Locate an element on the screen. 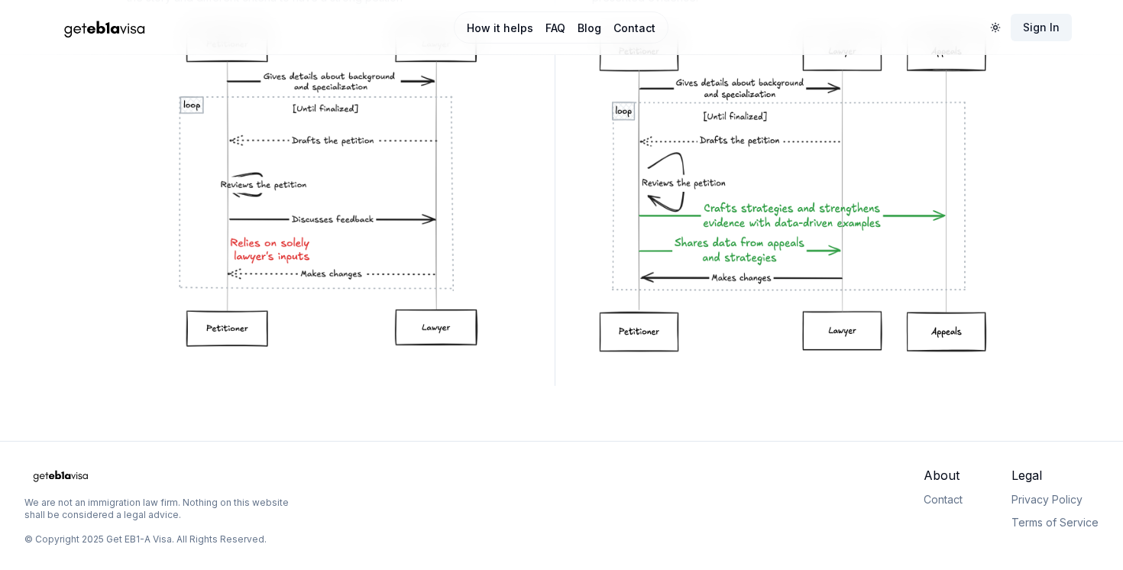 This screenshot has width=1123, height=570. p: © Copyright 2025 Get EB1-A Visa. All Rights Reserved. is located at coordinates (145, 539).